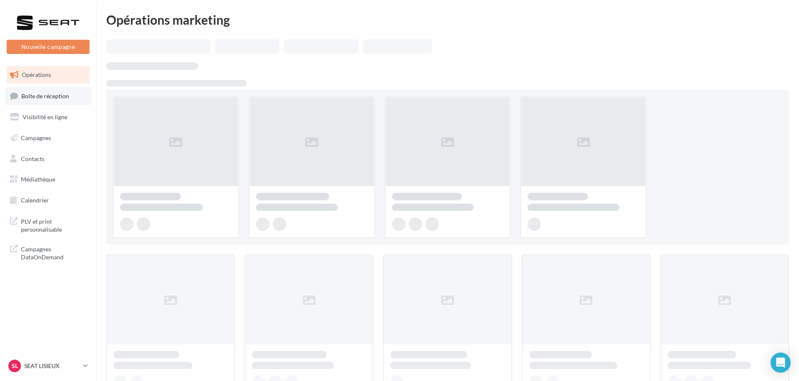 This screenshot has width=799, height=381. Describe the element at coordinates (780, 363) in the screenshot. I see `div: Open Intercom Messenger` at that location.